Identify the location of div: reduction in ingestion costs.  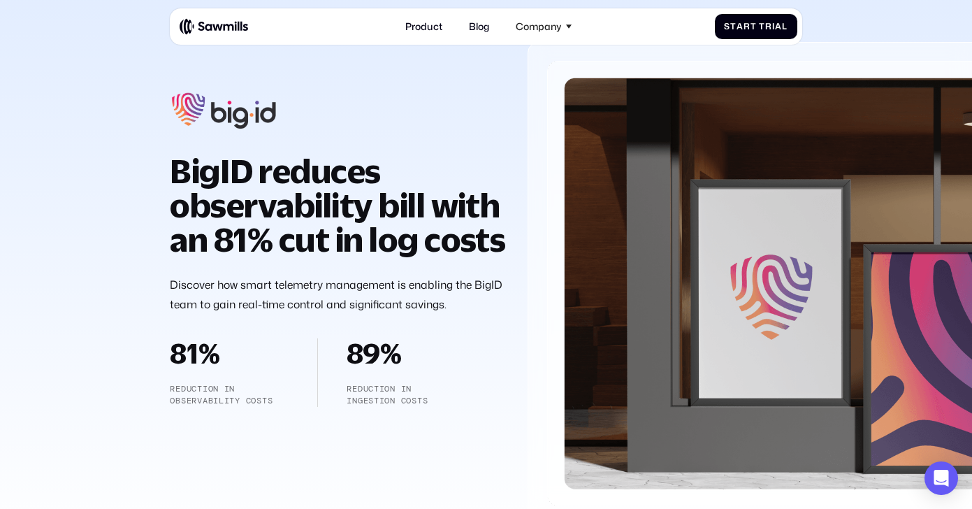
(405, 395).